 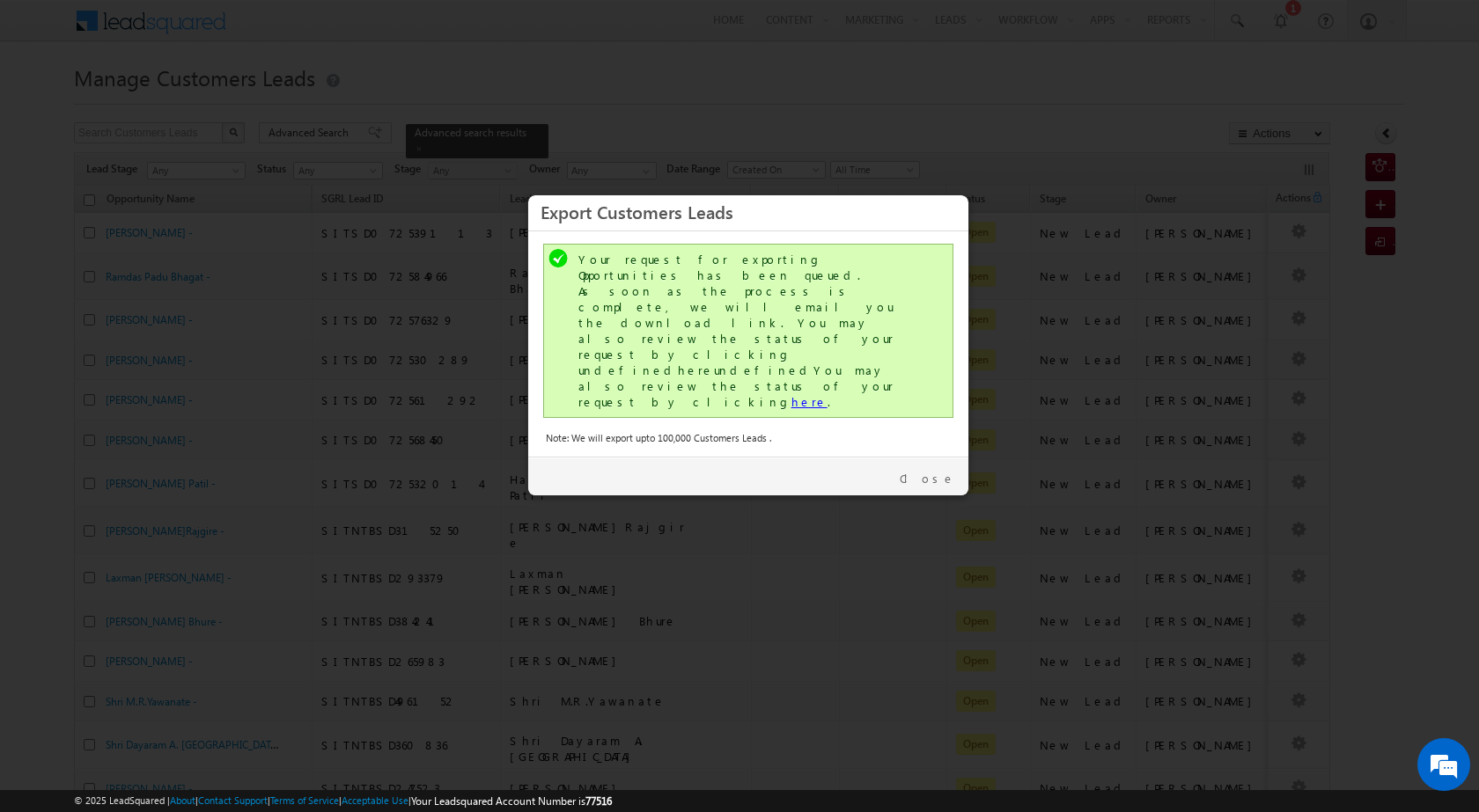 What do you see at coordinates (598, 801) in the screenshot?
I see `span: 77516` at bounding box center [598, 801].